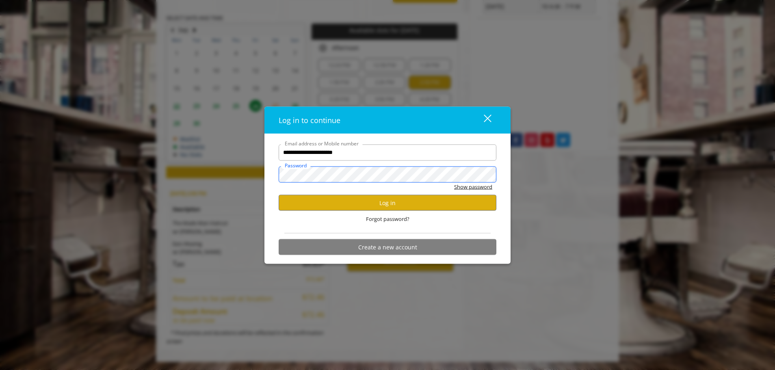 The image size is (775, 370). I want to click on button: Log in, so click(387, 203).